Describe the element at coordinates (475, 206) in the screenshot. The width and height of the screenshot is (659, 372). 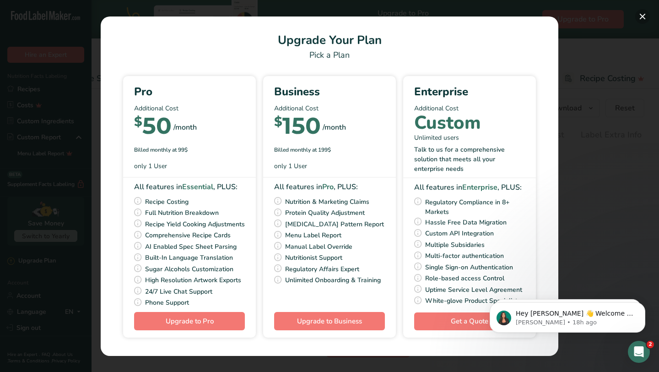
I see `span: Regulatory Compliance in 8+ Markets` at that location.